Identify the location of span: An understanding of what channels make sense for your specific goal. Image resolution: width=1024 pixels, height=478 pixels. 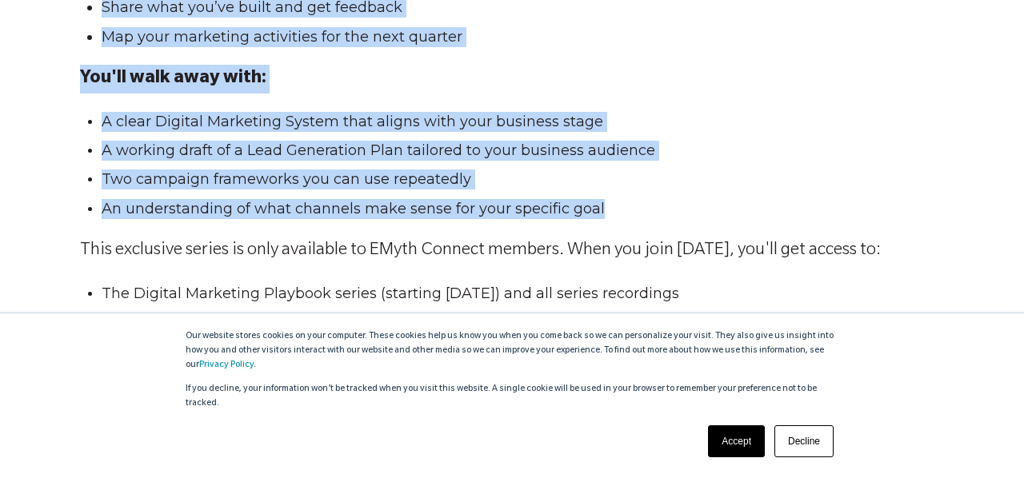
(353, 209).